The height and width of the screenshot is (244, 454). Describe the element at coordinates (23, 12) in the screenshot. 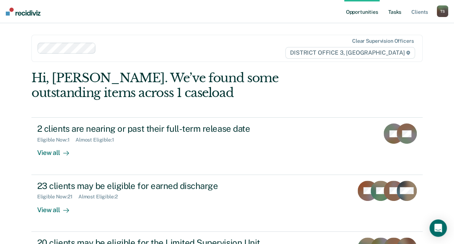

I see `img: Recidiviz` at that location.